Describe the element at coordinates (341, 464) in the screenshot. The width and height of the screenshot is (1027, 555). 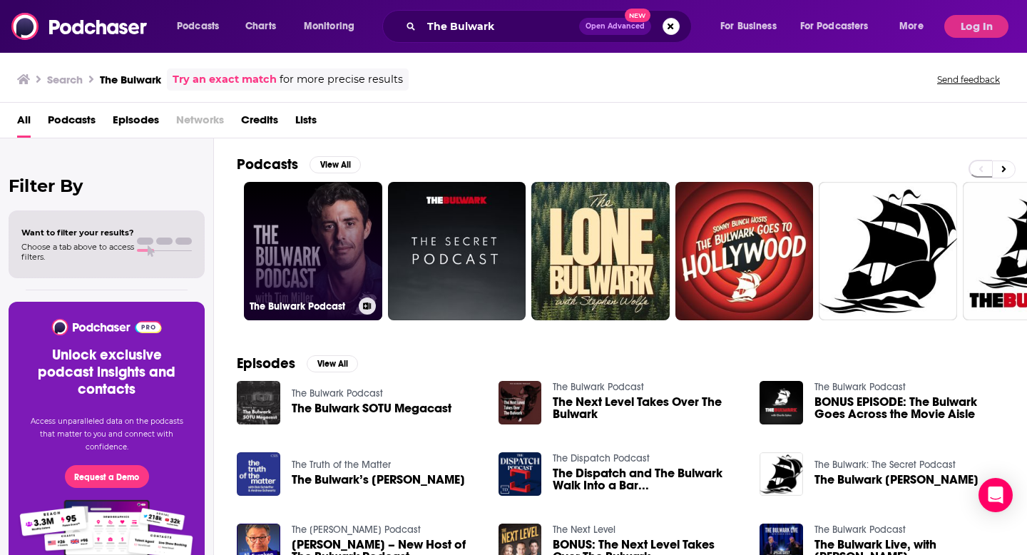
I see `a: The Truth of the Matter` at that location.